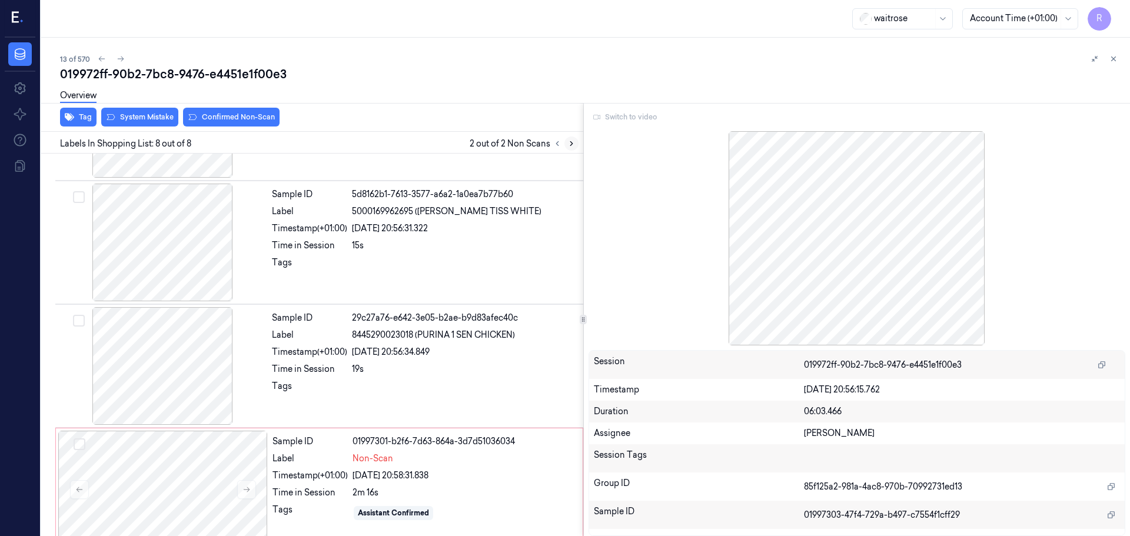  I want to click on div: Duration, so click(699, 411).